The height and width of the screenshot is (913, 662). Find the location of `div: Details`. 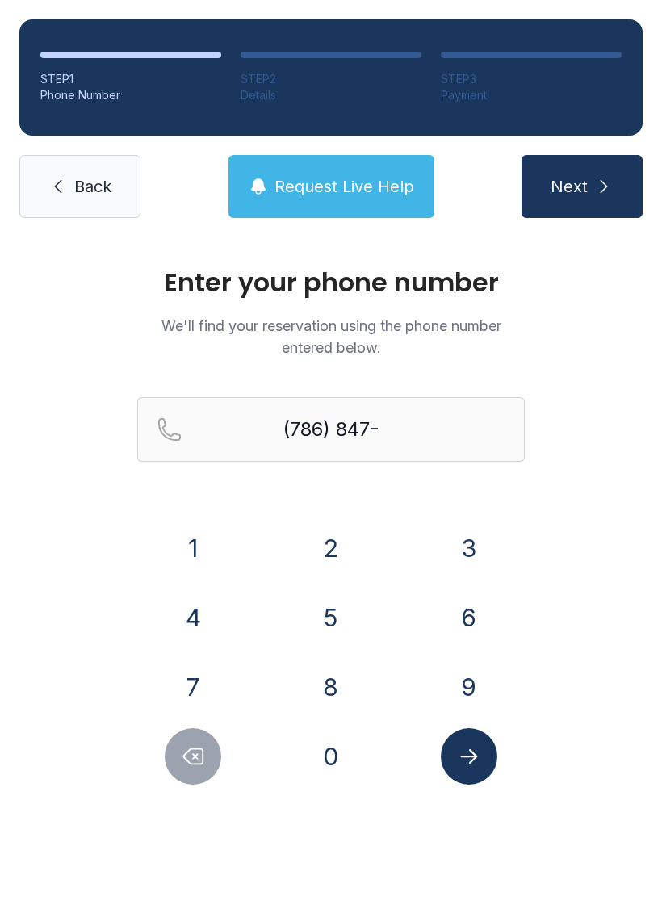

div: Details is located at coordinates (331, 95).